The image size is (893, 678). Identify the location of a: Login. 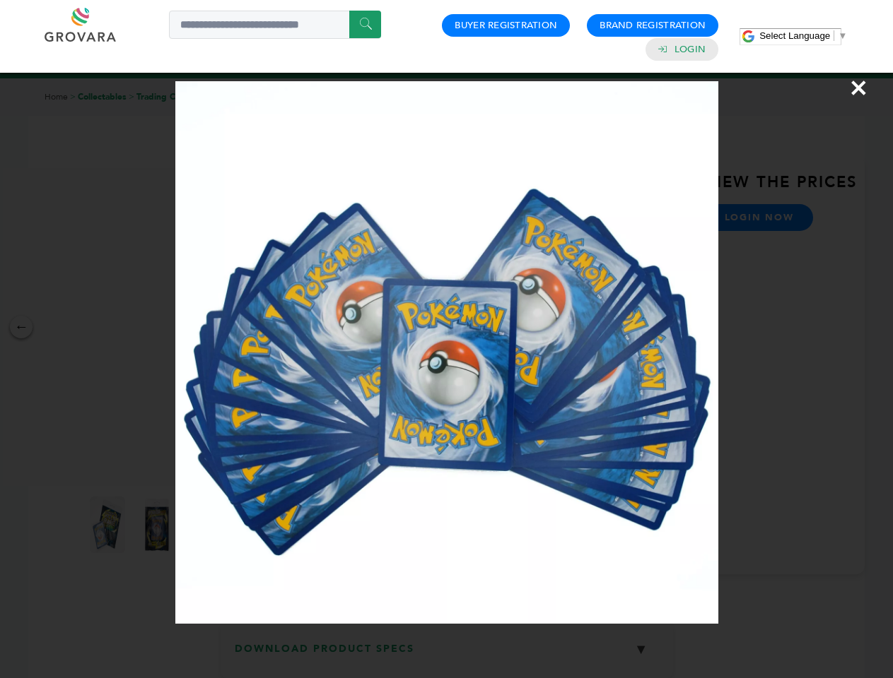
(690, 49).